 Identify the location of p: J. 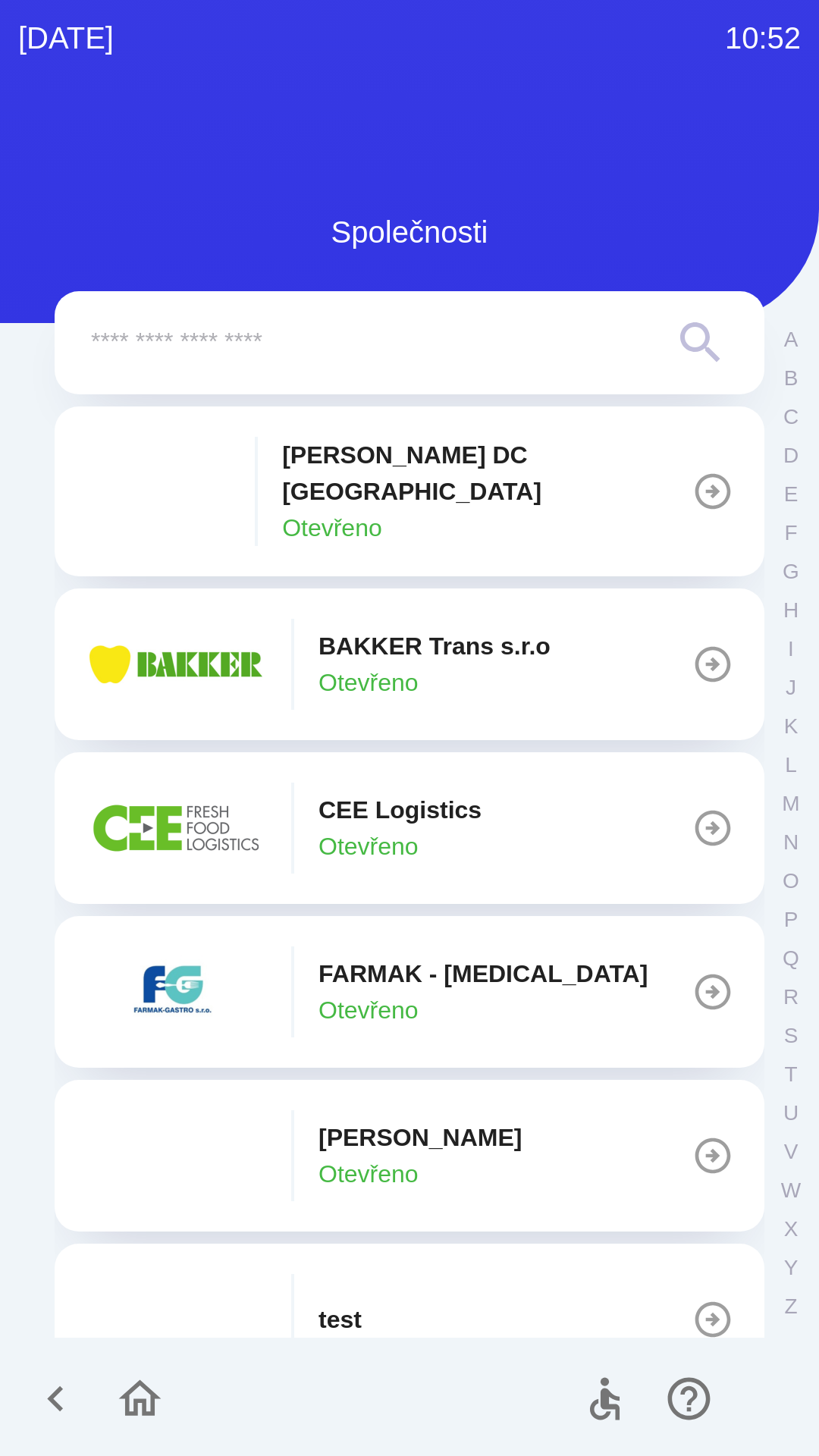
(791, 686).